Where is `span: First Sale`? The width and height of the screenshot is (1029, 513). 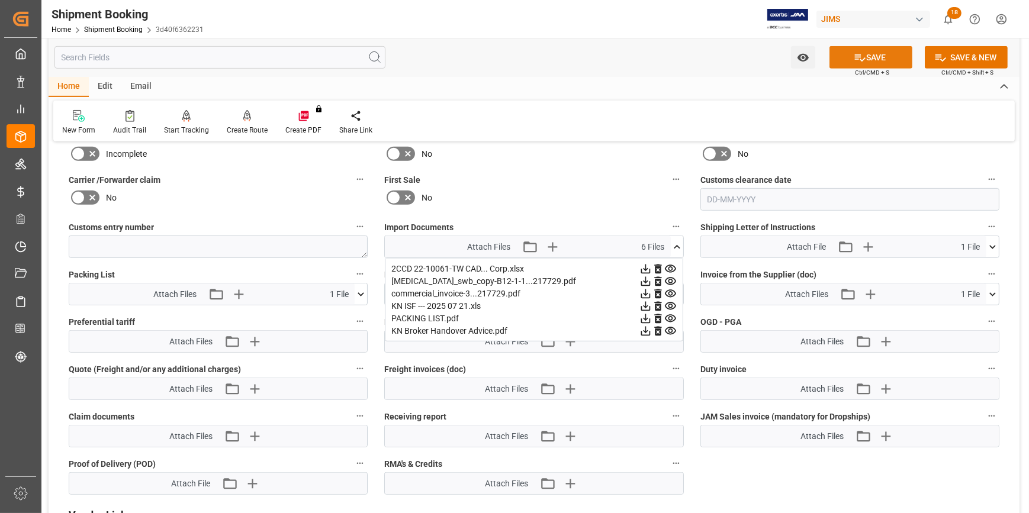 span: First Sale is located at coordinates (402, 180).